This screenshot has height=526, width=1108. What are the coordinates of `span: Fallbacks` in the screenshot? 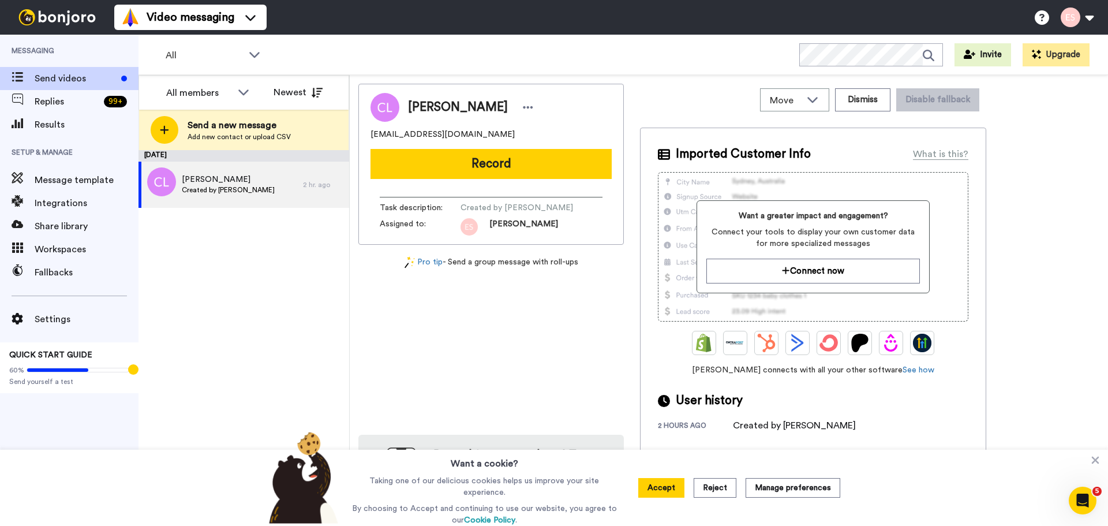 It's located at (87, 272).